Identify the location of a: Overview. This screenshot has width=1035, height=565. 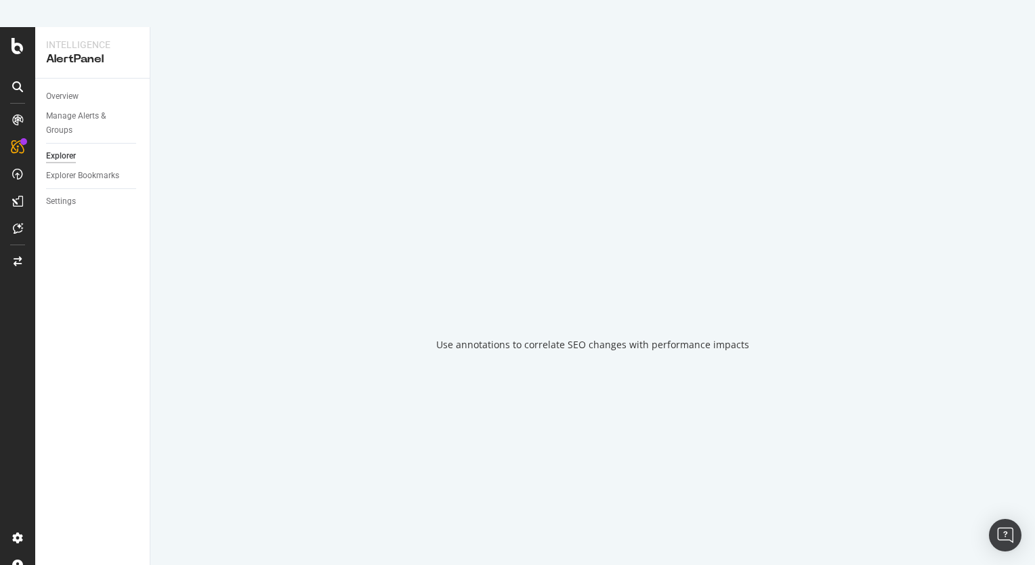
(93, 96).